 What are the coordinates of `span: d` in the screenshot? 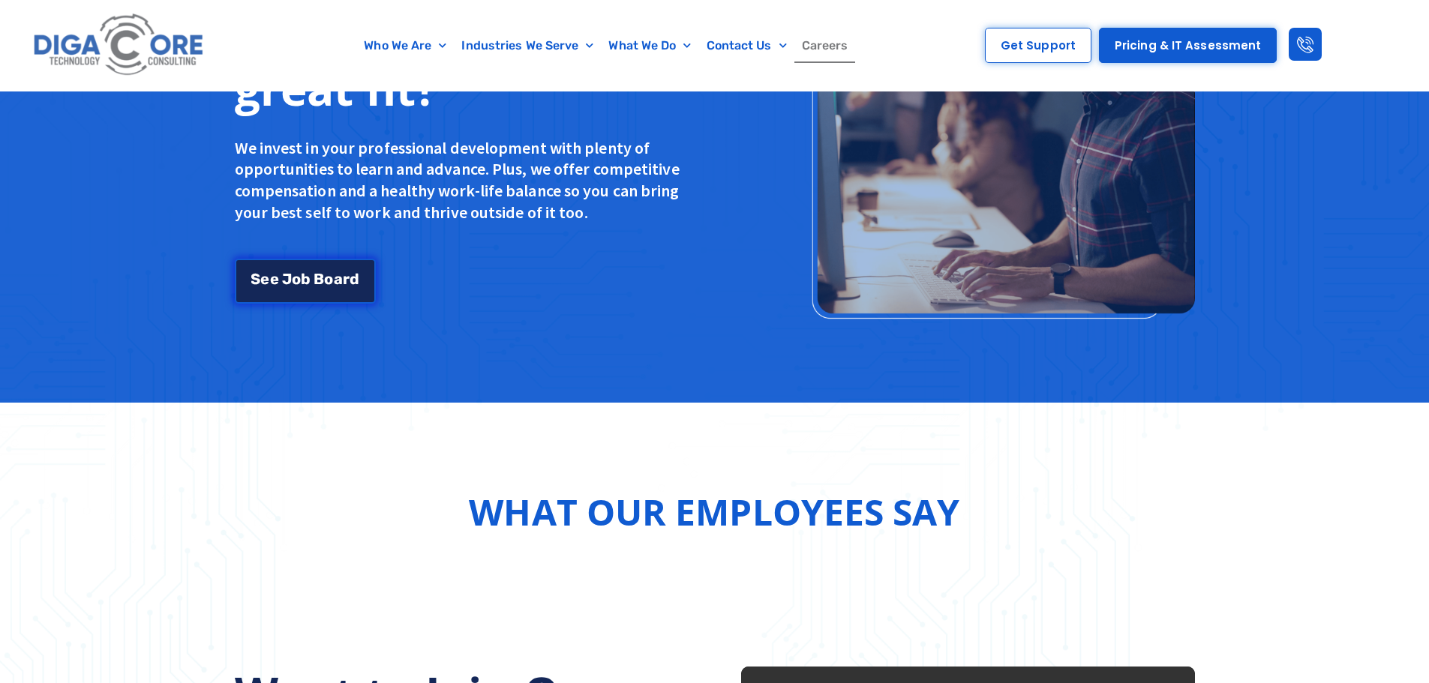 It's located at (354, 279).